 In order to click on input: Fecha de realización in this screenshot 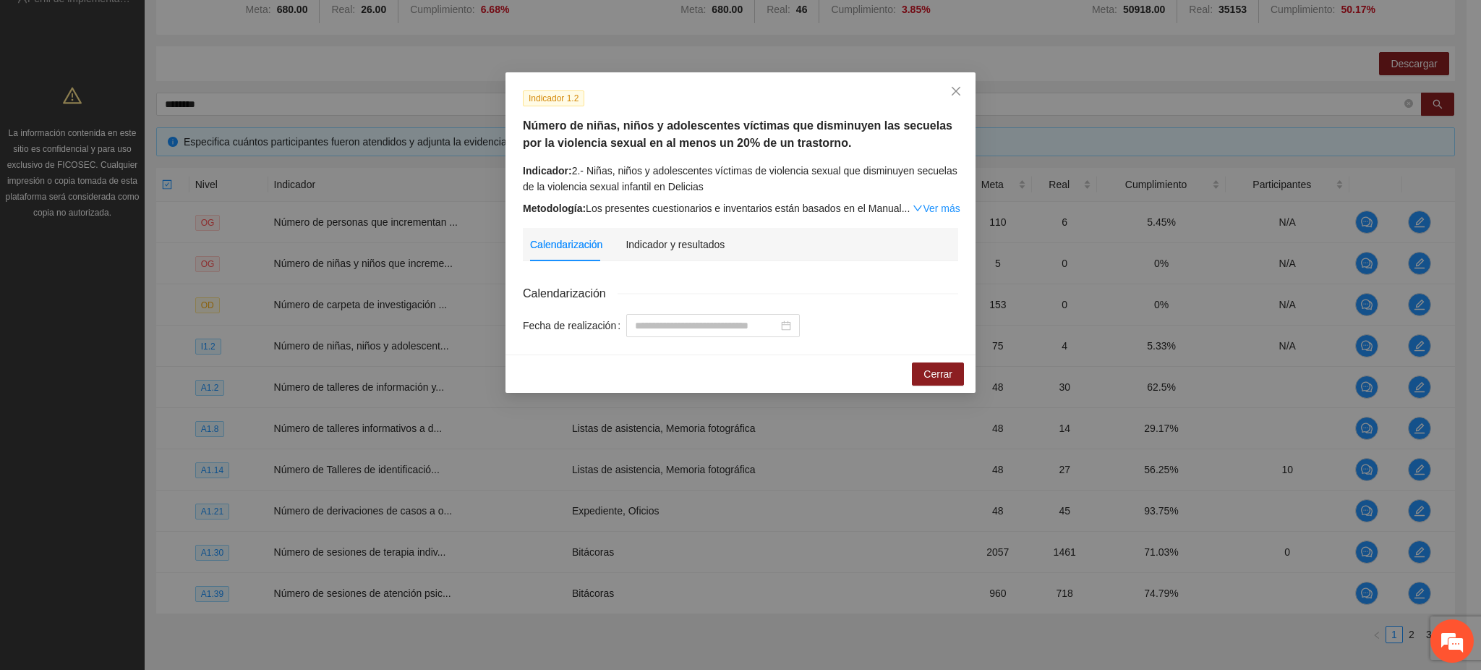, I will do `click(707, 325)`.